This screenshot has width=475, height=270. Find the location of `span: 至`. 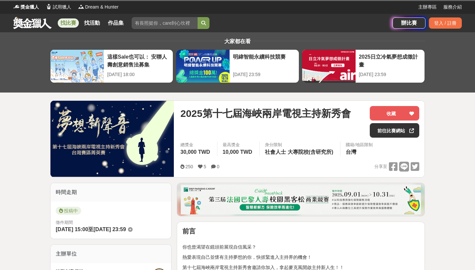

span: 至 is located at coordinates (91, 230).